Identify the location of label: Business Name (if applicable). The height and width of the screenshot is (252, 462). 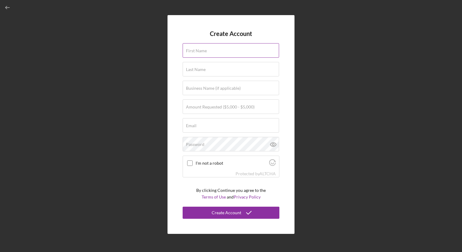
(213, 88).